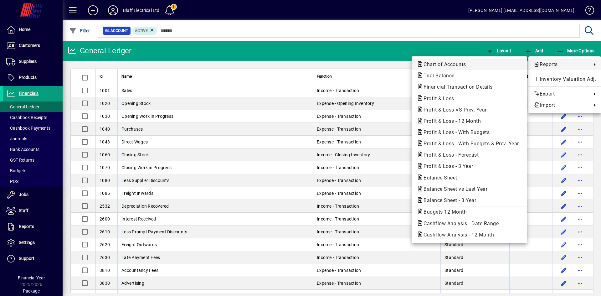 The height and width of the screenshot is (296, 601). Describe the element at coordinates (561, 94) in the screenshot. I see `span: Export` at that location.